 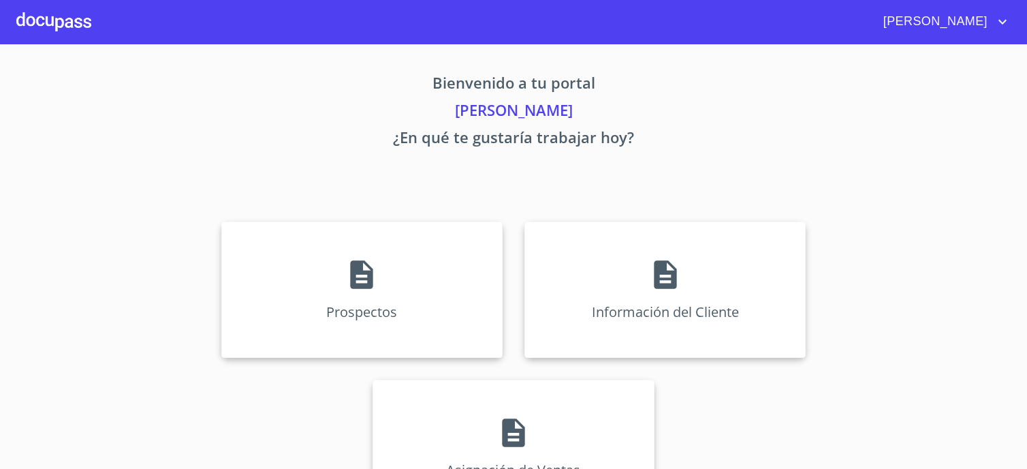 What do you see at coordinates (362, 311) in the screenshot?
I see `p: Prospectos` at bounding box center [362, 311].